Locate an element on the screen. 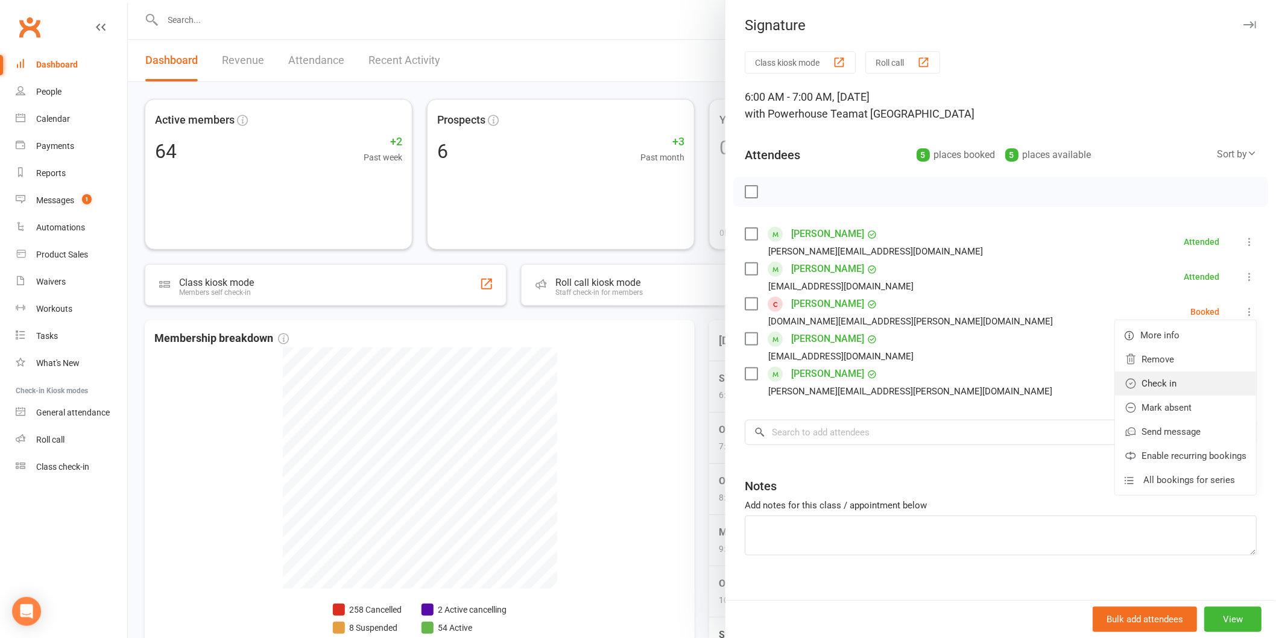  a: Dashboard is located at coordinates (71, 65).